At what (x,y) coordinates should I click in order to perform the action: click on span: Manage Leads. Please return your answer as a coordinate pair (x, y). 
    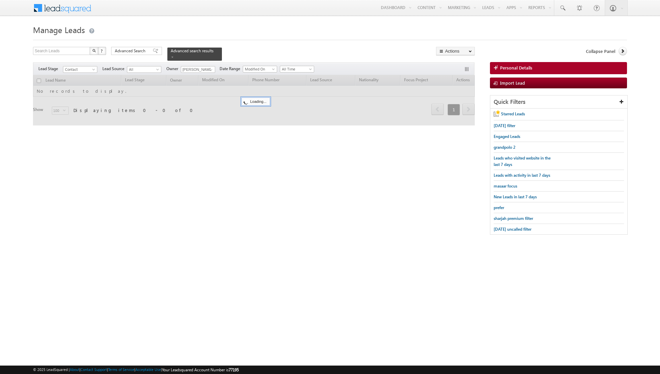
    Looking at the image, I should click on (59, 30).